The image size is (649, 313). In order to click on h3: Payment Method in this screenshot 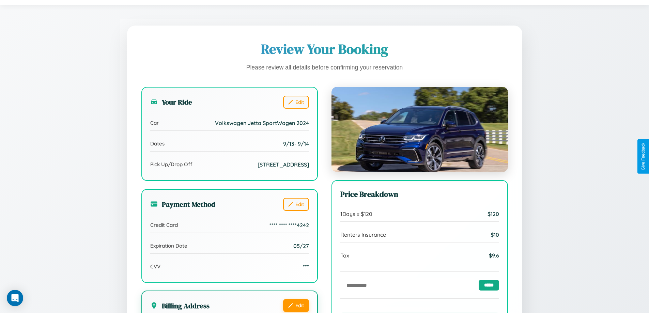, I will do `click(182, 204)`.